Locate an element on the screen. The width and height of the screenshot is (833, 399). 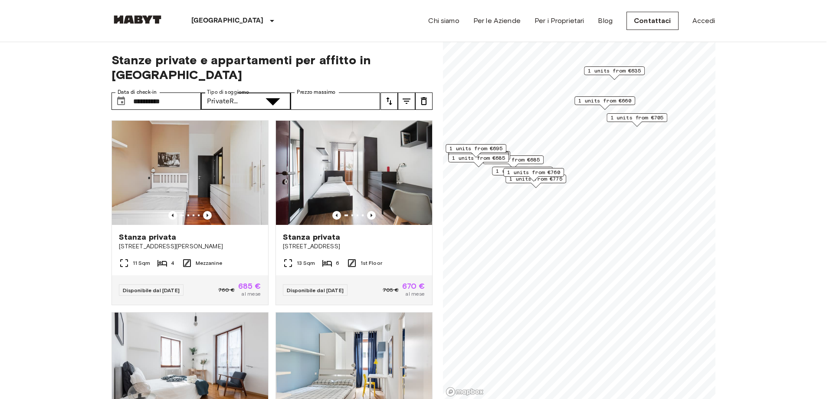
span: 1 units from €670 is located at coordinates (522, 171).